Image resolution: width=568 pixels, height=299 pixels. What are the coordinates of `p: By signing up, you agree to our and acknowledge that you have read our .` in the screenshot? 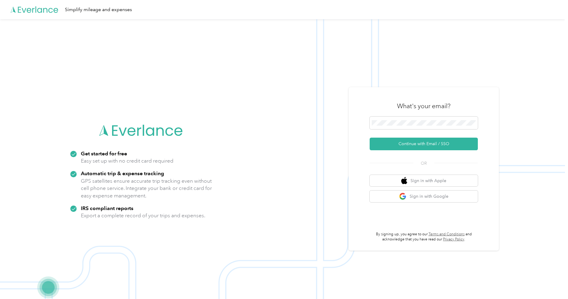 It's located at (424, 237).